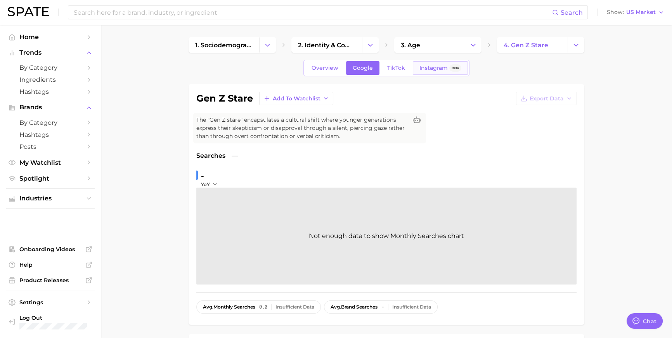 Image resolution: width=672 pixels, height=338 pixels. Describe the element at coordinates (327, 45) in the screenshot. I see `span: 2. identity & community` at that location.